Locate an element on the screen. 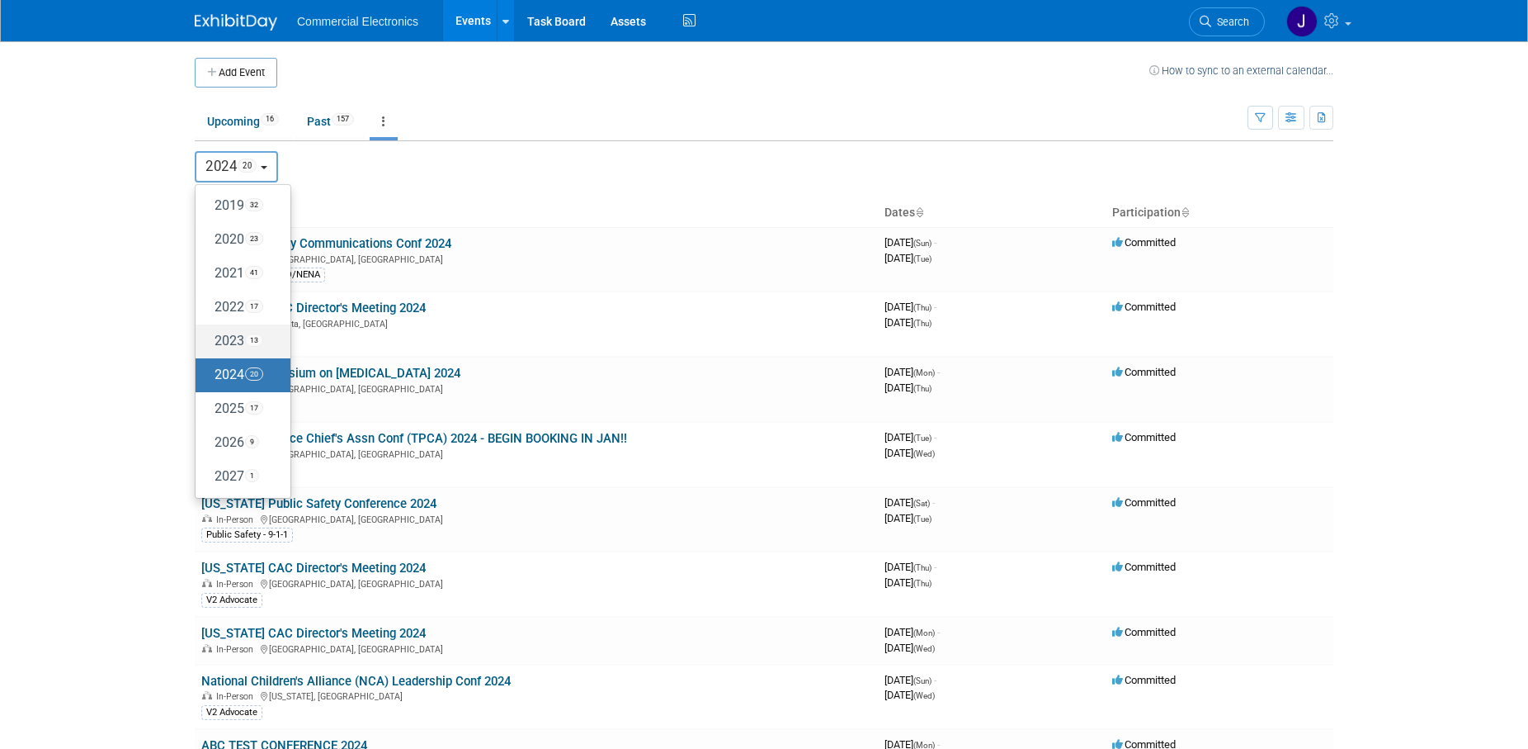 This screenshot has height=749, width=1528. label: 2020 is located at coordinates (239, 239).